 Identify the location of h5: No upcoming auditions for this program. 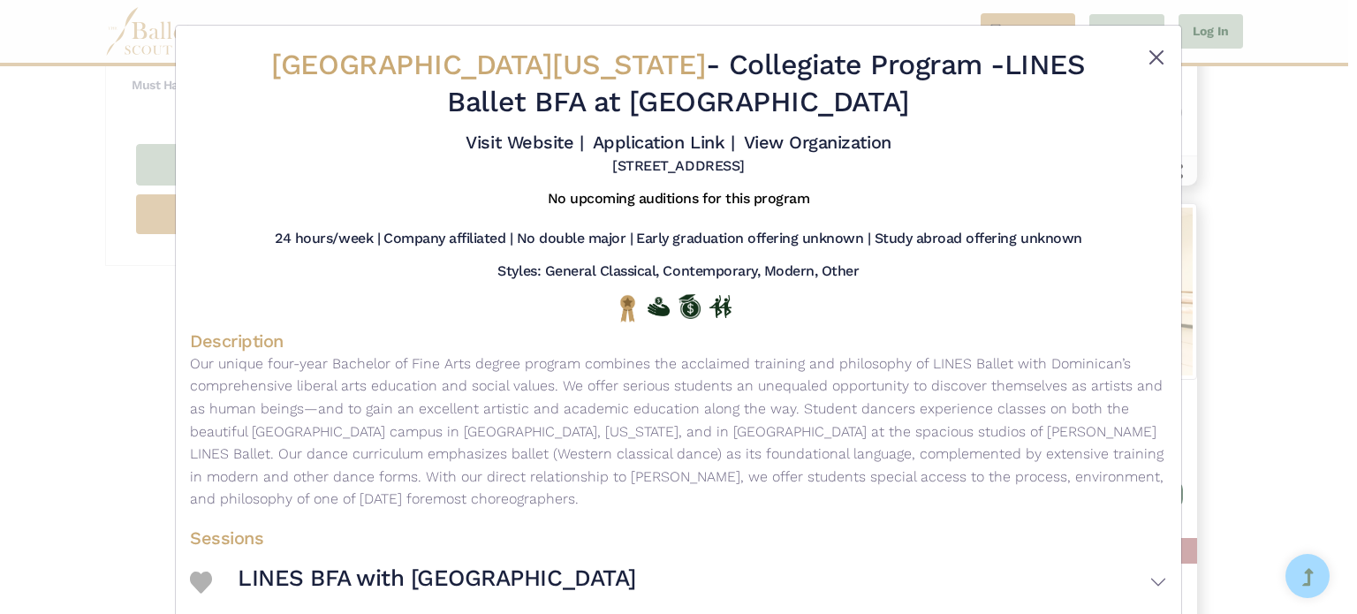
(678, 199).